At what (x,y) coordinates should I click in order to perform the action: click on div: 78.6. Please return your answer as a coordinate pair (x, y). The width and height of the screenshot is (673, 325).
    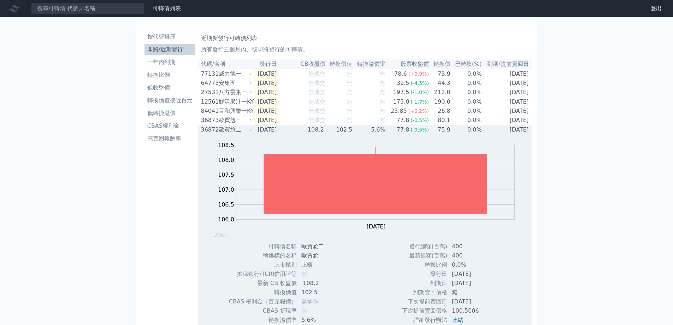
    Looking at the image, I should click on (401, 74).